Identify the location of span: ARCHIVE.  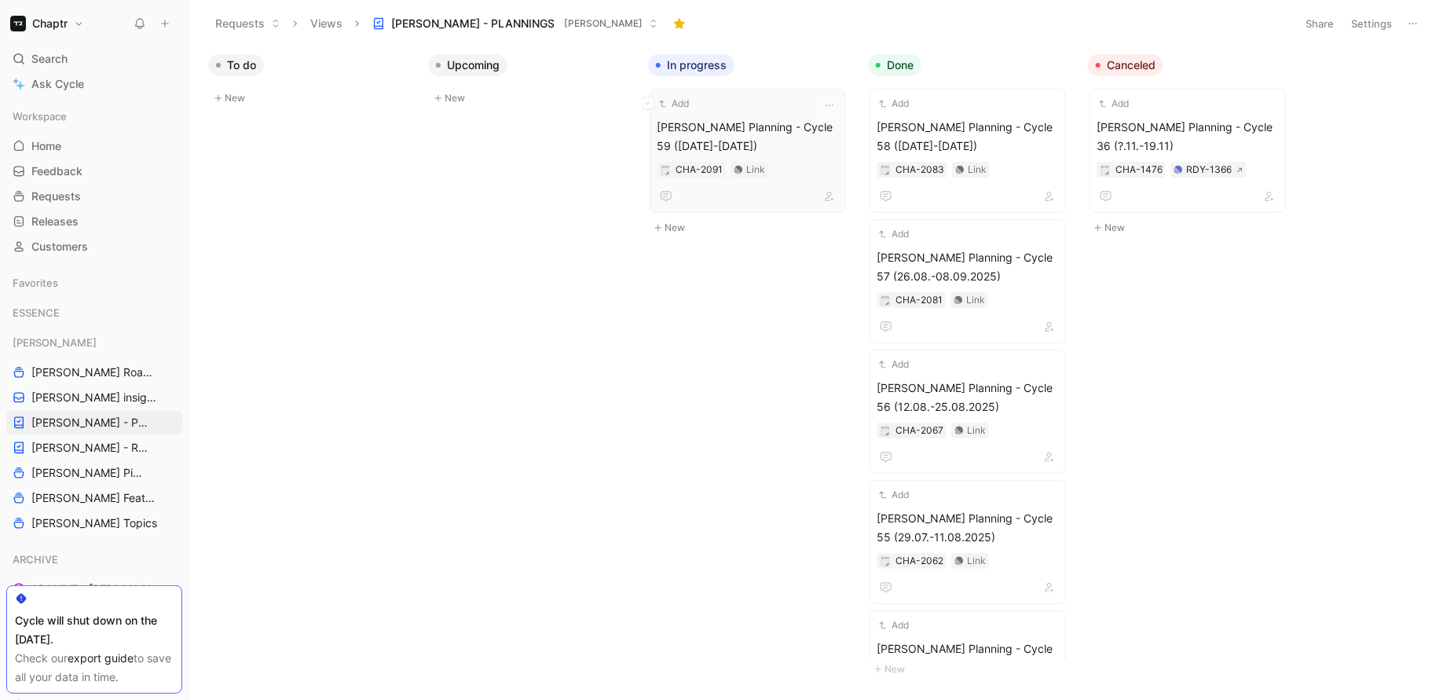
(35, 559).